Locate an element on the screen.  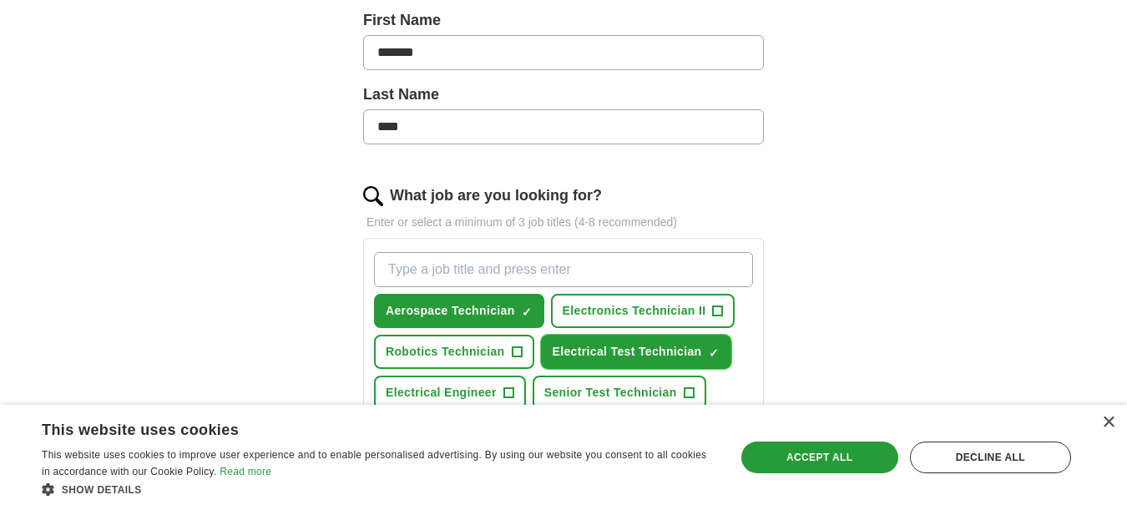
div: Close is located at coordinates (1108, 423).